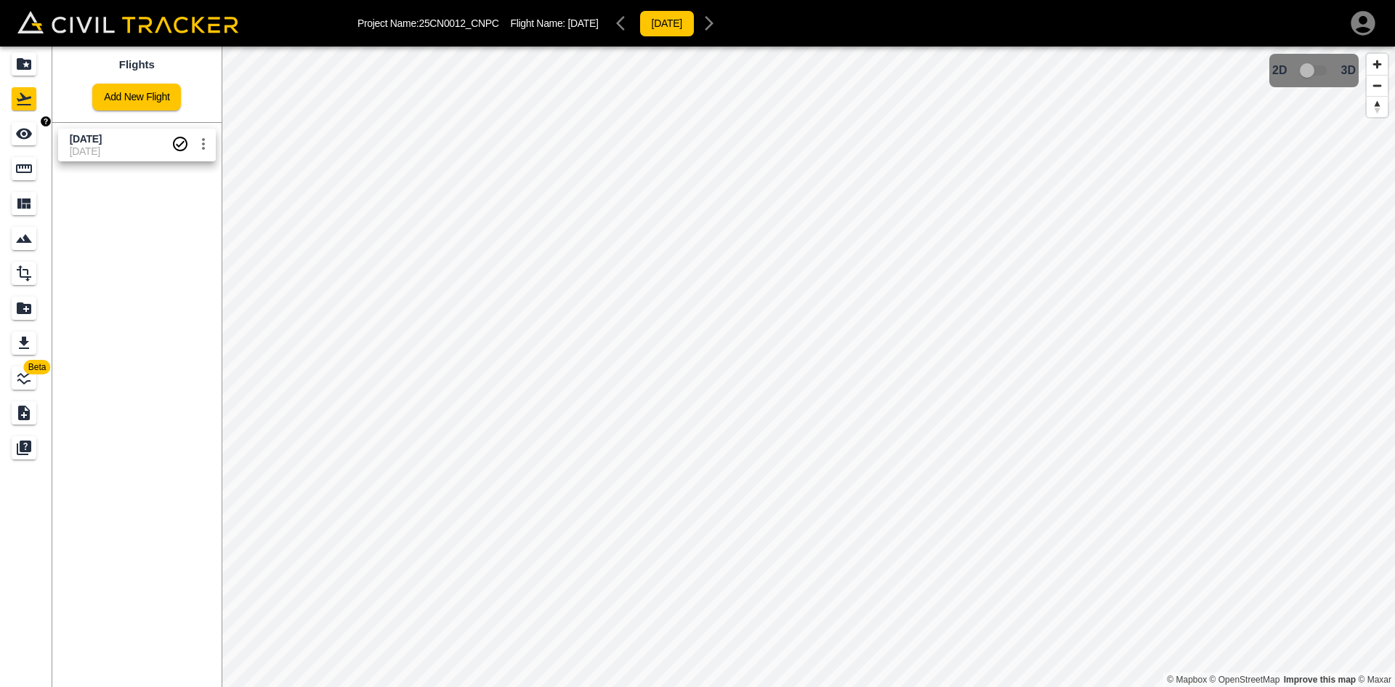 This screenshot has height=687, width=1395. Describe the element at coordinates (1280, 70) in the screenshot. I see `span: 2D` at that location.